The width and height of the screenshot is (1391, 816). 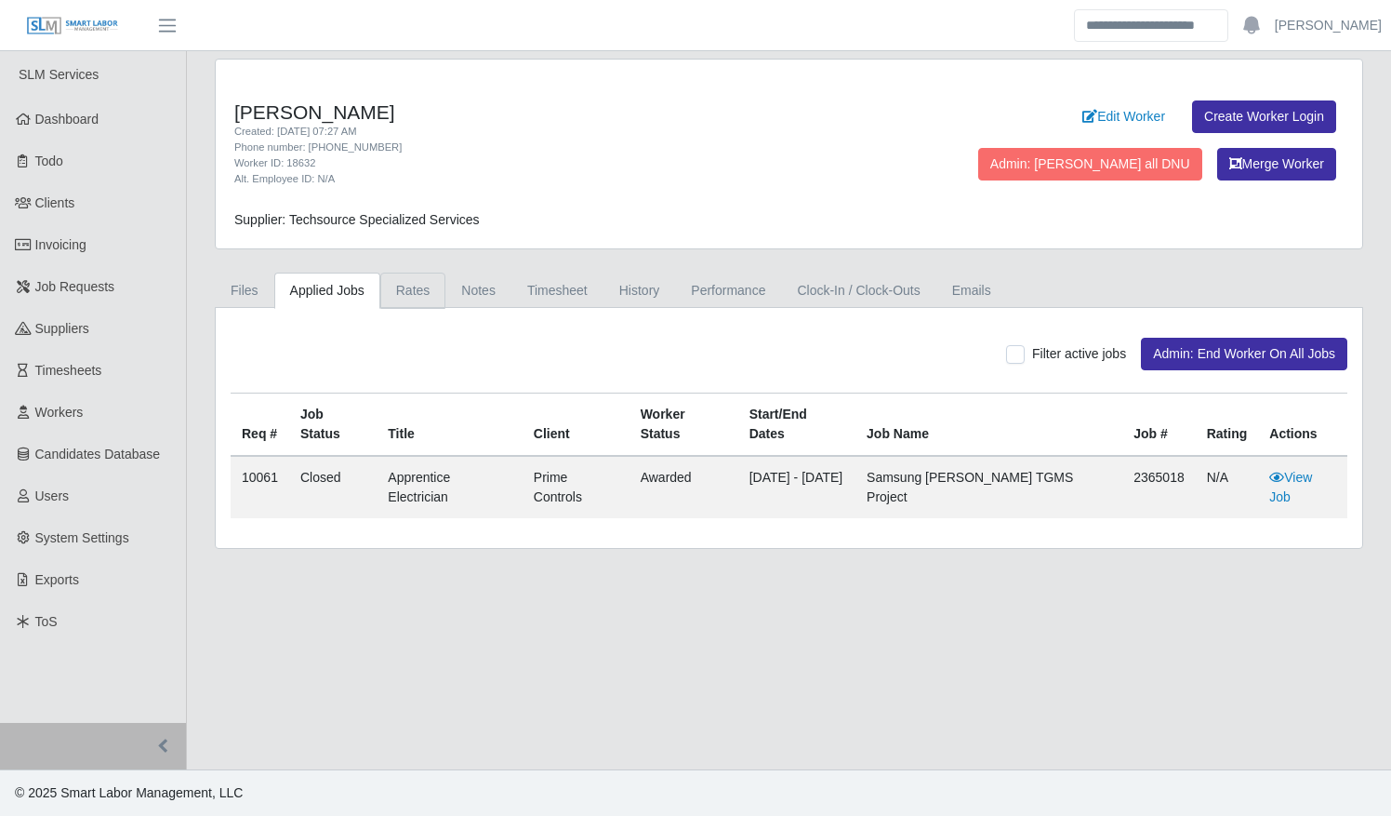 What do you see at coordinates (1228, 425) in the screenshot?
I see `th: Rating` at bounding box center [1228, 425].